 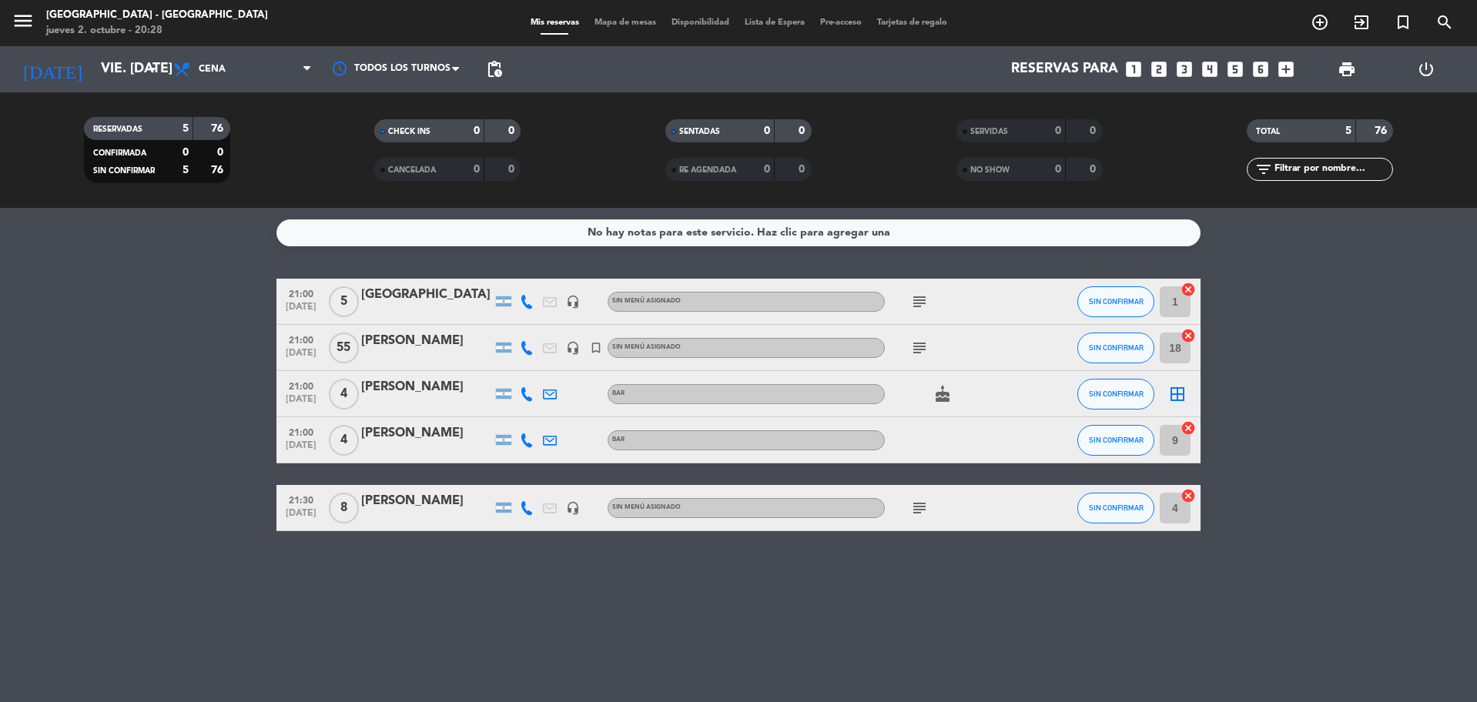 I want to click on i: looks_3, so click(x=1184, y=69).